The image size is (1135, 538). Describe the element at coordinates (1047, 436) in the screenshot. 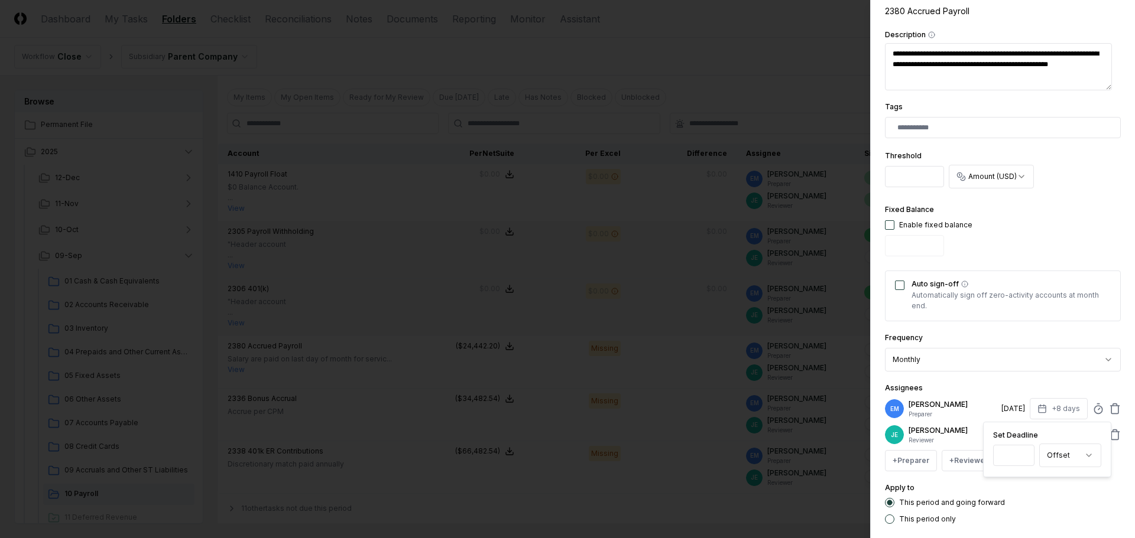

I see `label: Set Deadline` at that location.